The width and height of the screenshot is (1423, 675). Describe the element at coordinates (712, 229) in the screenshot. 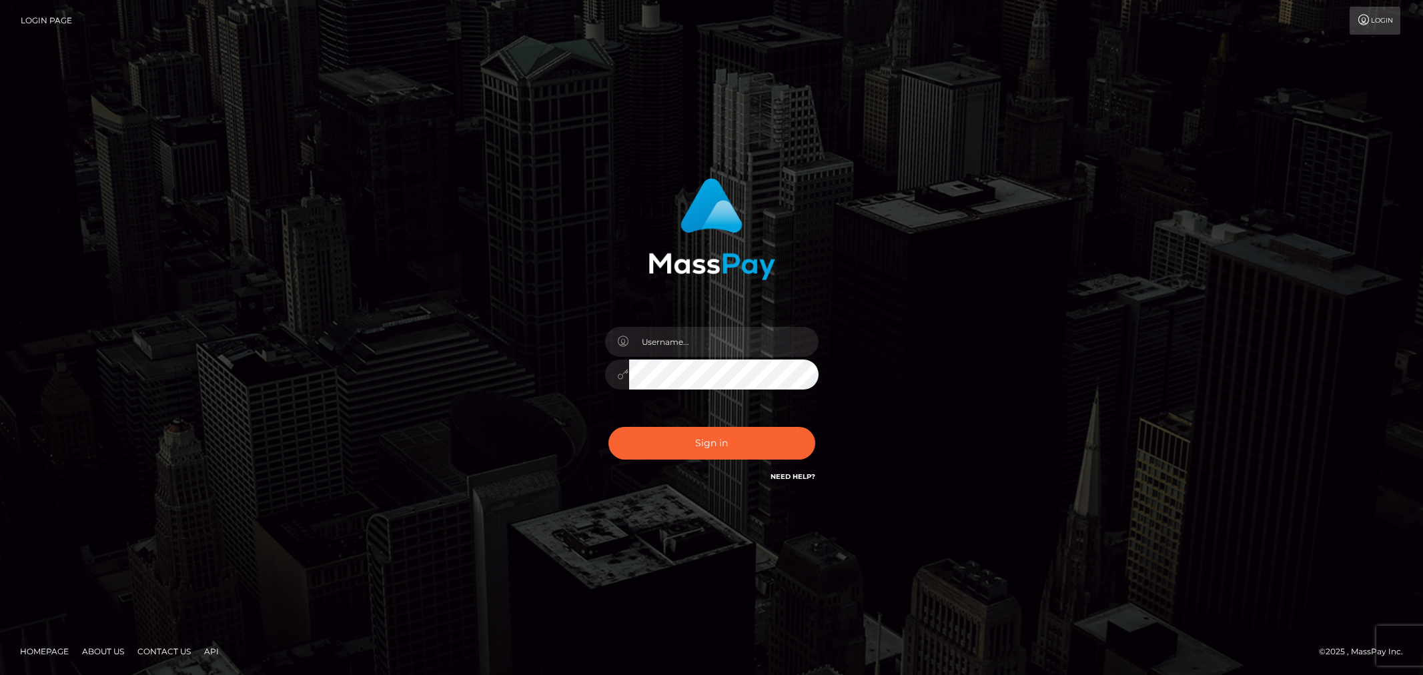

I see `img: MassPay Login` at that location.